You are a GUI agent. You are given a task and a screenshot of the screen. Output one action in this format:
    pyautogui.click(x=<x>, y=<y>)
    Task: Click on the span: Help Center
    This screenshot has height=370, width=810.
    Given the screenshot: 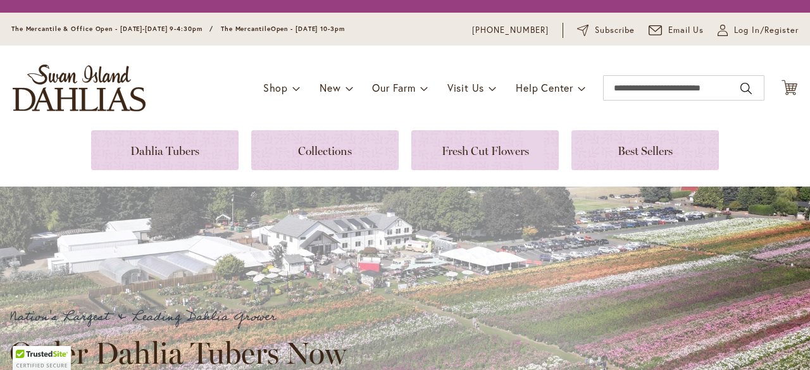 What is the action you would take?
    pyautogui.click(x=545, y=87)
    